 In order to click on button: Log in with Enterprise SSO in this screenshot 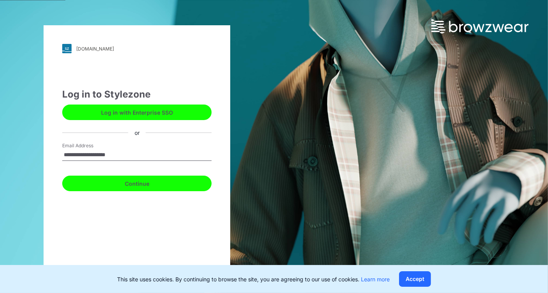, I will do `click(137, 112)`.